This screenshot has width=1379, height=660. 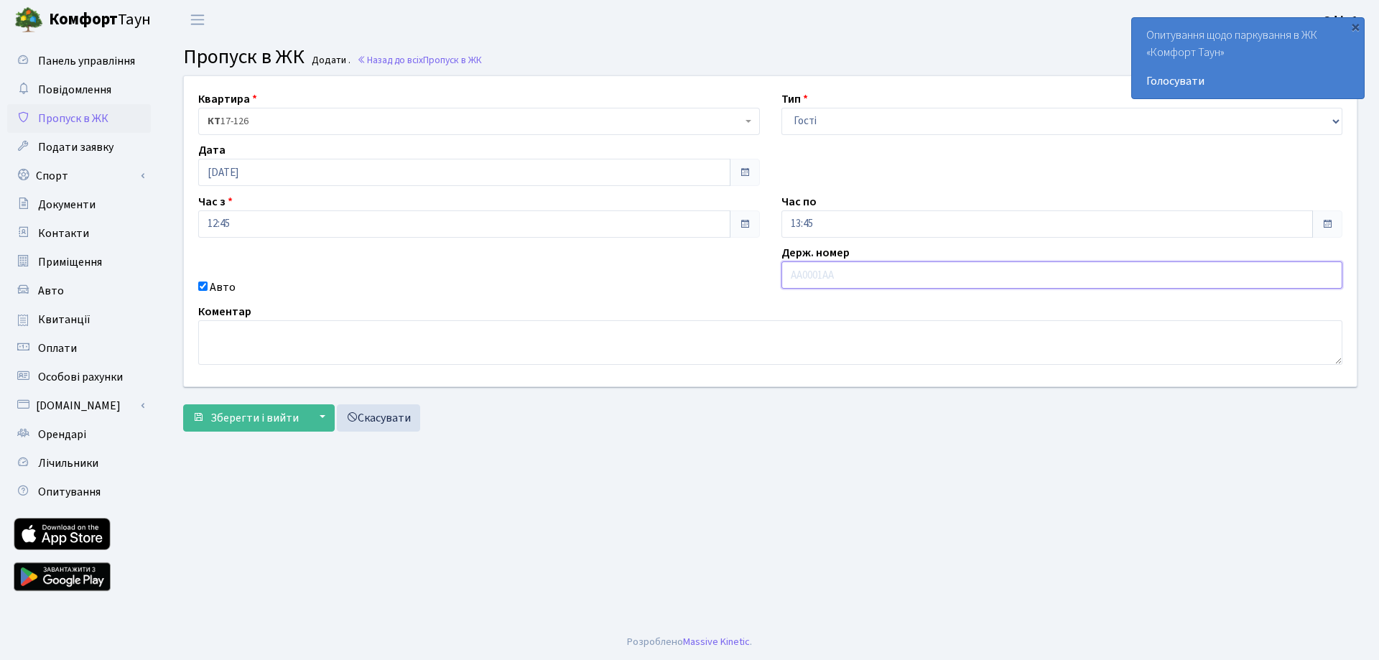 What do you see at coordinates (79, 262) in the screenshot?
I see `a: Приміщення` at bounding box center [79, 262].